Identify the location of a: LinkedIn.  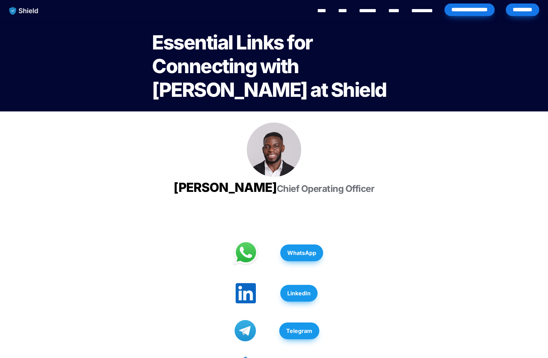
(299, 293).